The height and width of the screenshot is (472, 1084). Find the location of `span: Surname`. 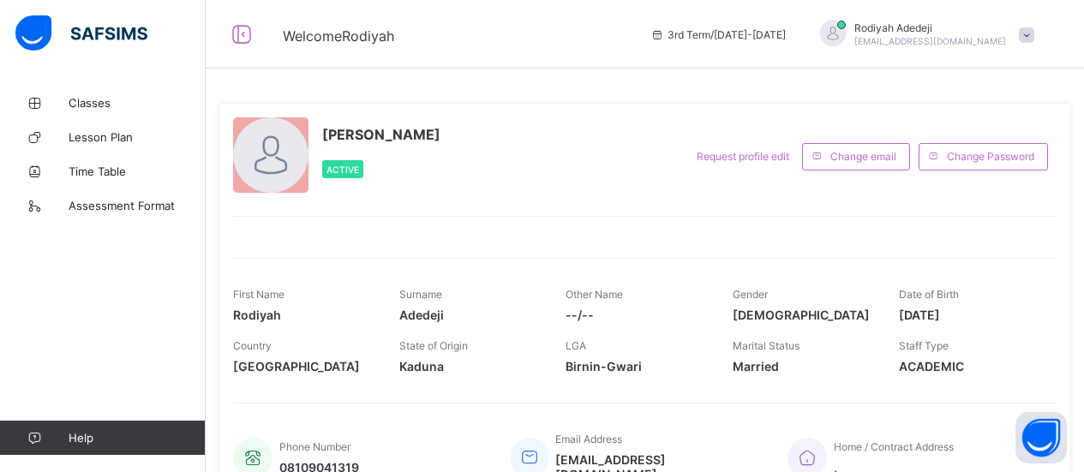

span: Surname is located at coordinates (421, 294).